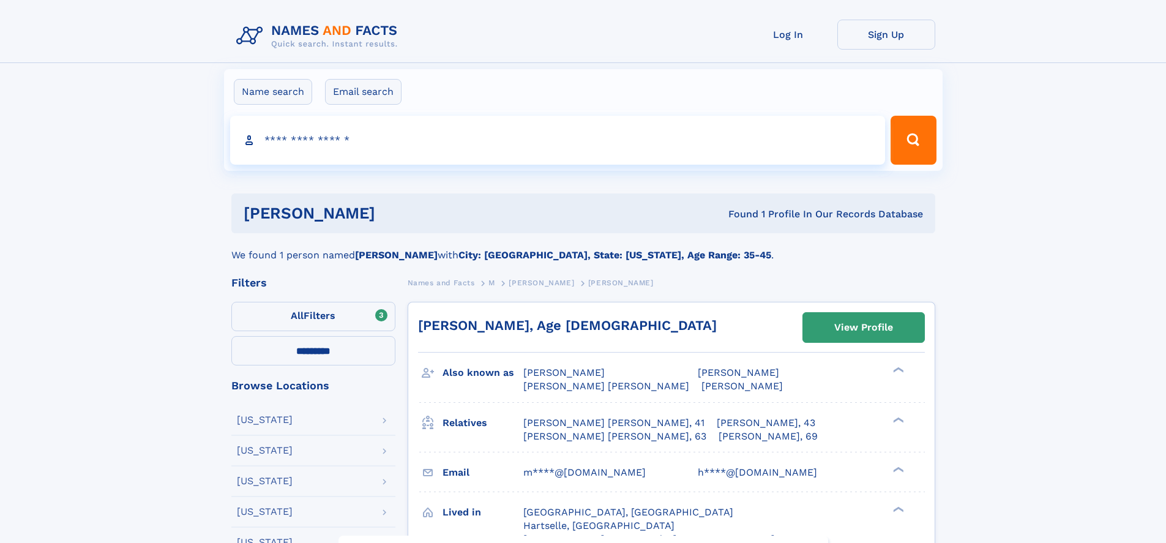  Describe the element at coordinates (914, 140) in the screenshot. I see `button: Search Button` at that location.